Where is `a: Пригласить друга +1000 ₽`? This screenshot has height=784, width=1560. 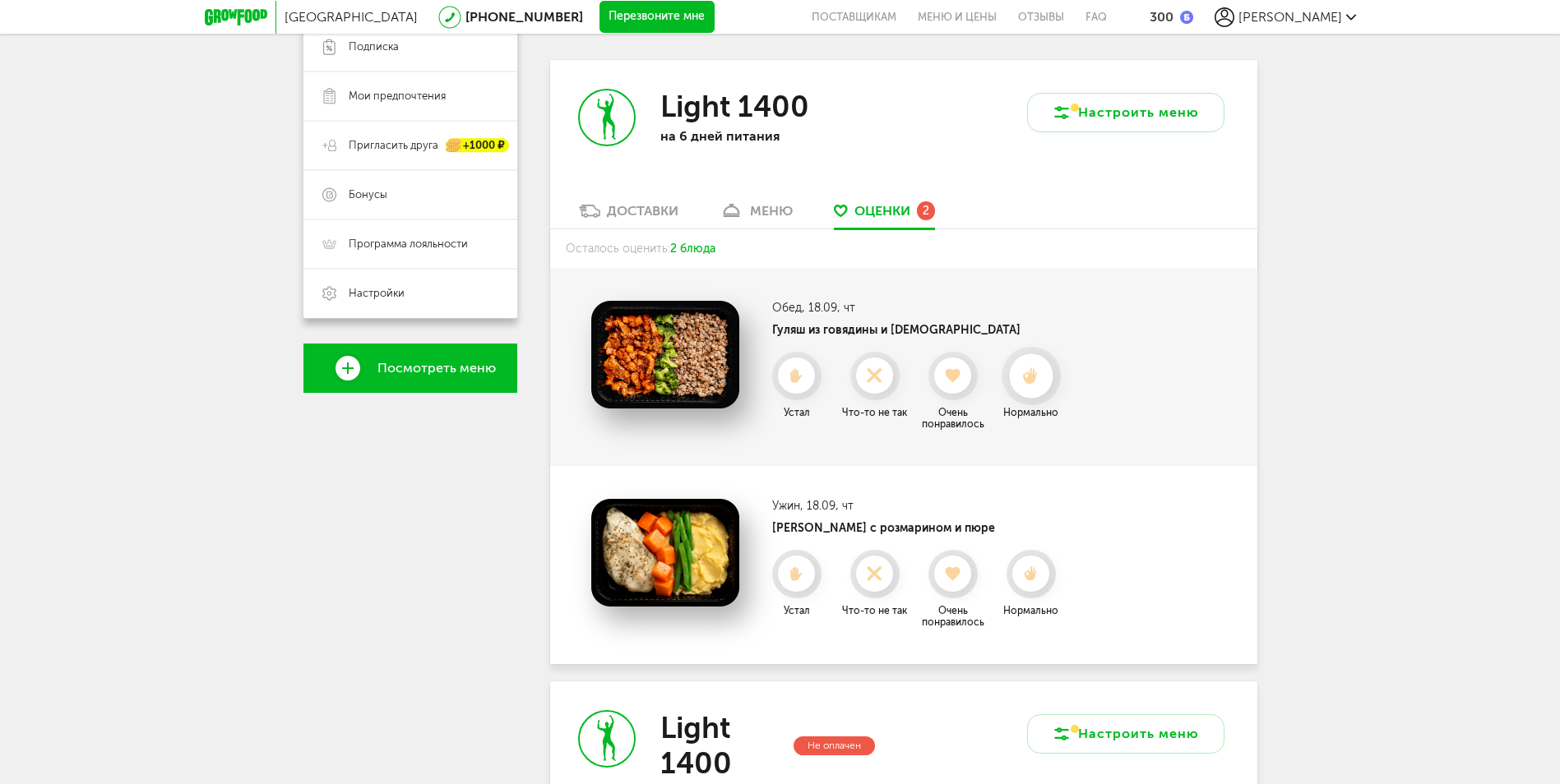 a: Пригласить друга +1000 ₽ is located at coordinates (410, 146).